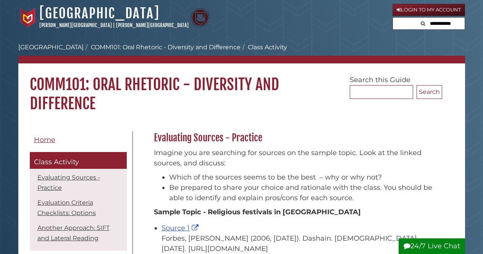  What do you see at coordinates (242, 88) in the screenshot?
I see `h1: COMM101: Oral Rhetoric - Diversity and Difference` at bounding box center [242, 88].